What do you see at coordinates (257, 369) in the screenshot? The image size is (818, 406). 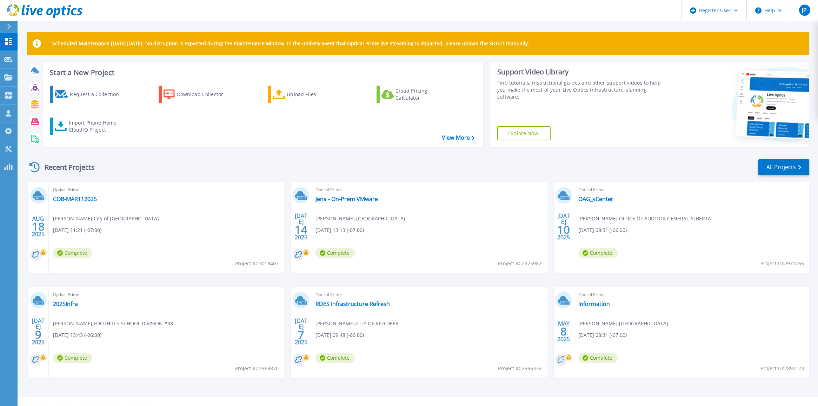 I see `span: Project ID: 2969870` at bounding box center [257, 369].